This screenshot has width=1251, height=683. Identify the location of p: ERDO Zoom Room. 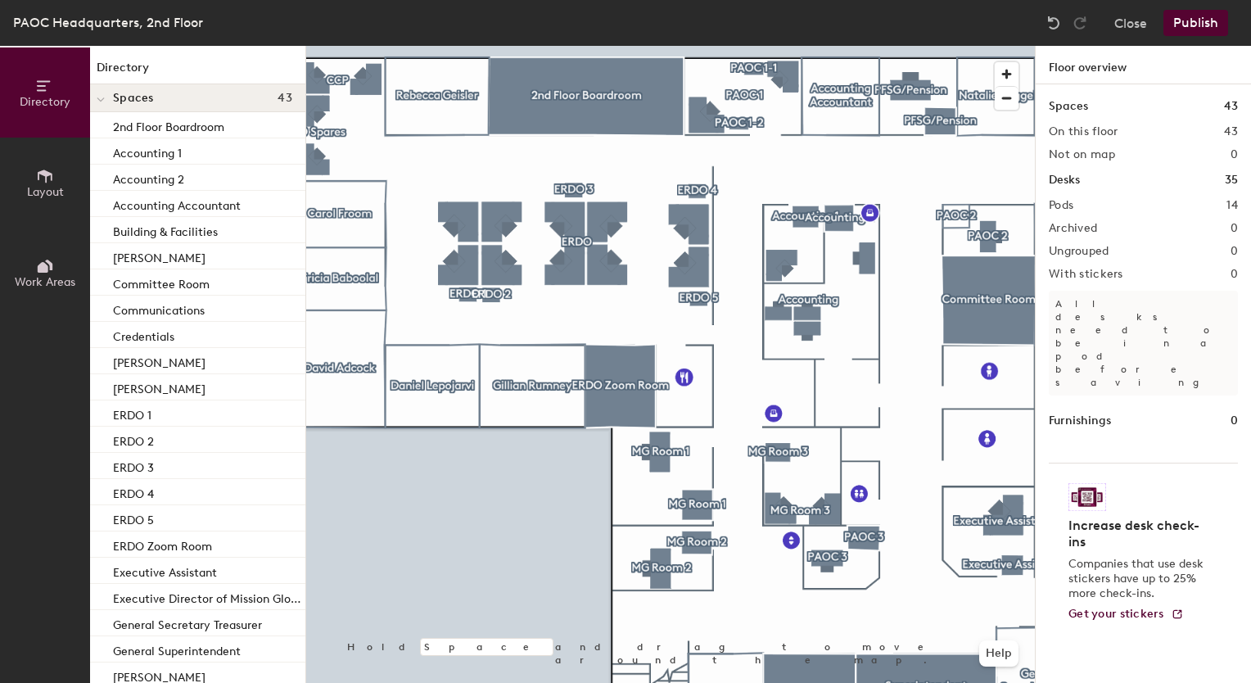
(162, 544).